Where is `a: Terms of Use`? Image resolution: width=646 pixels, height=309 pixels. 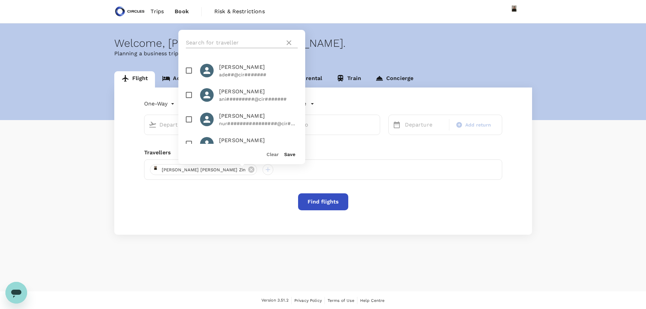 a: Terms of Use is located at coordinates (341, 301).